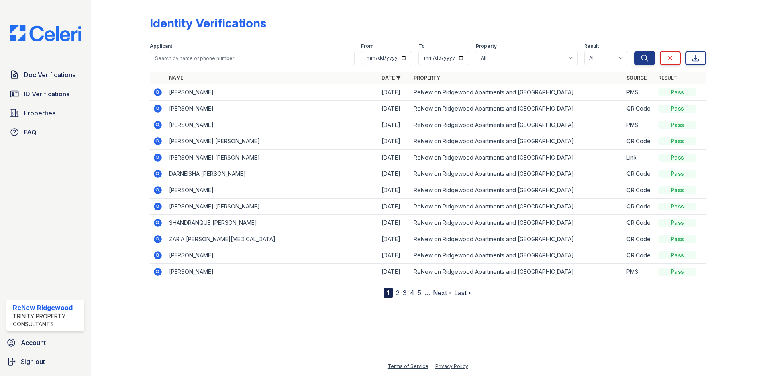 The width and height of the screenshot is (765, 376). What do you see at coordinates (408, 366) in the screenshot?
I see `a: Terms of Service` at bounding box center [408, 366].